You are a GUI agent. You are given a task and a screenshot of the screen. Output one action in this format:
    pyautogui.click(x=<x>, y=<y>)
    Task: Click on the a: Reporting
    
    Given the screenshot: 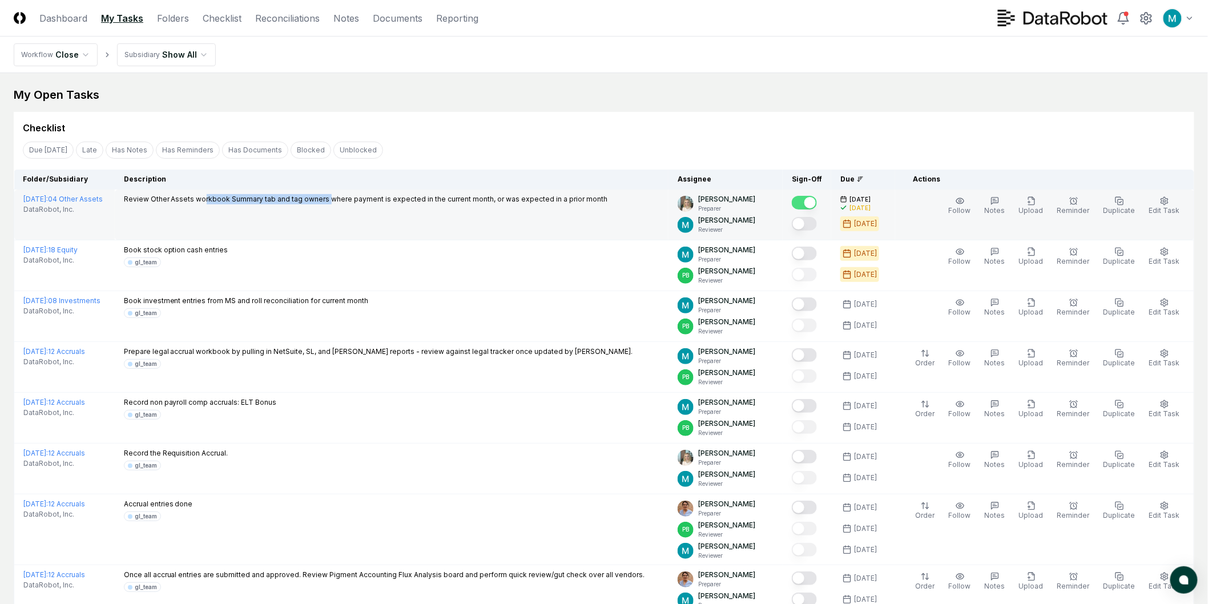 What is the action you would take?
    pyautogui.click(x=457, y=18)
    